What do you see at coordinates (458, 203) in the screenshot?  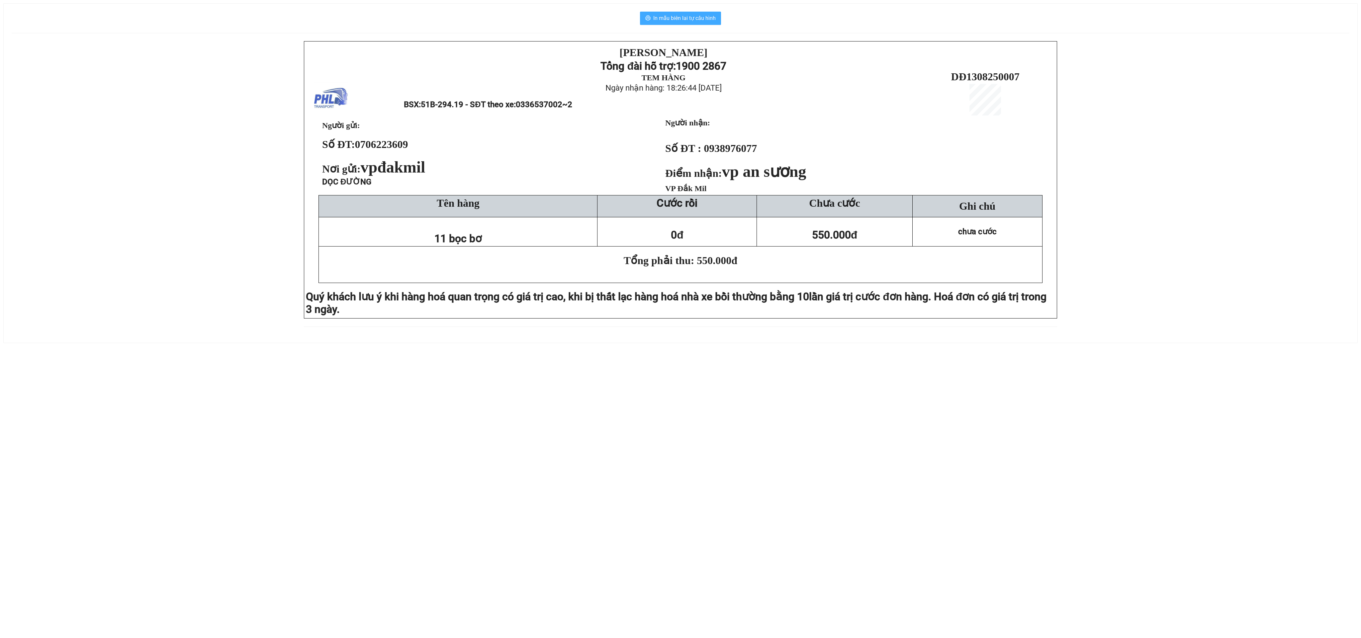 I see `span: Tên hàng` at bounding box center [458, 203].